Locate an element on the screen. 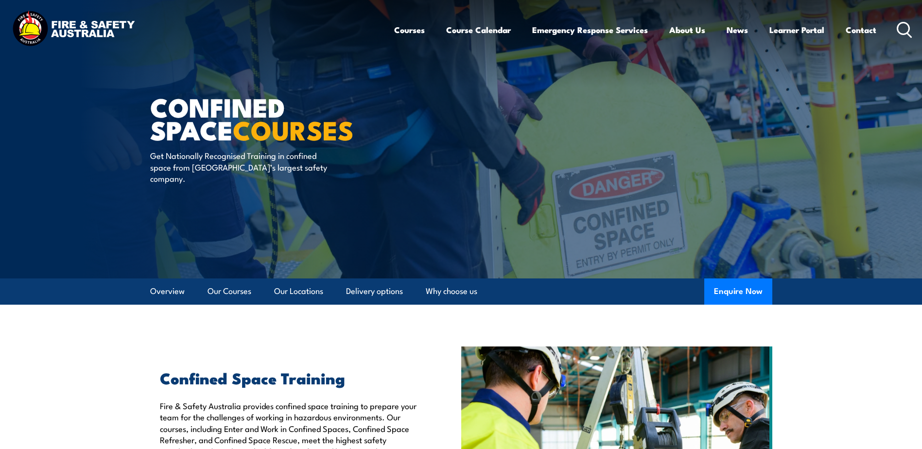 The height and width of the screenshot is (449, 922). a: About Us is located at coordinates (687, 30).